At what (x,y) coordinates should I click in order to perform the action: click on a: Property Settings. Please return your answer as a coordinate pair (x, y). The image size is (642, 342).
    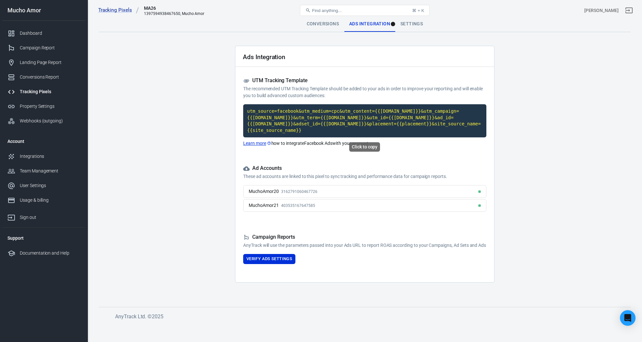
    Looking at the image, I should click on (44, 106).